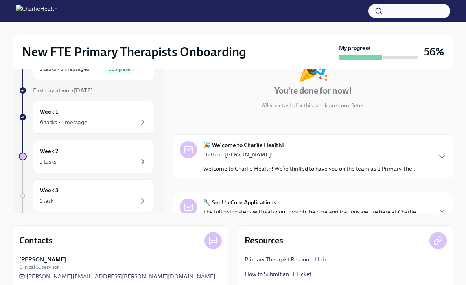  What do you see at coordinates (46, 201) in the screenshot?
I see `div: 1 task` at bounding box center [46, 201].